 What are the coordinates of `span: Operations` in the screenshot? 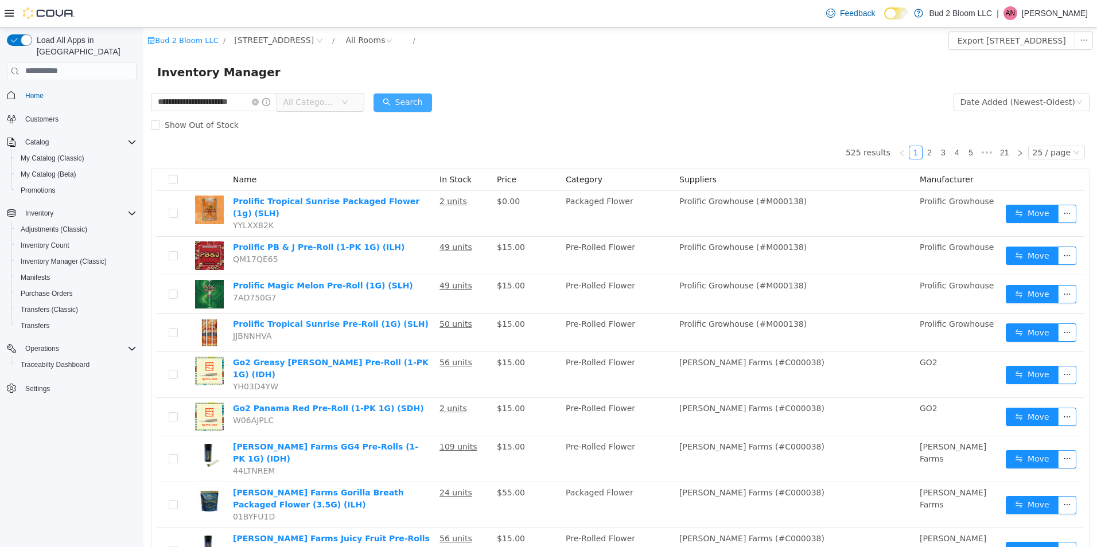 It's located at (42, 349).